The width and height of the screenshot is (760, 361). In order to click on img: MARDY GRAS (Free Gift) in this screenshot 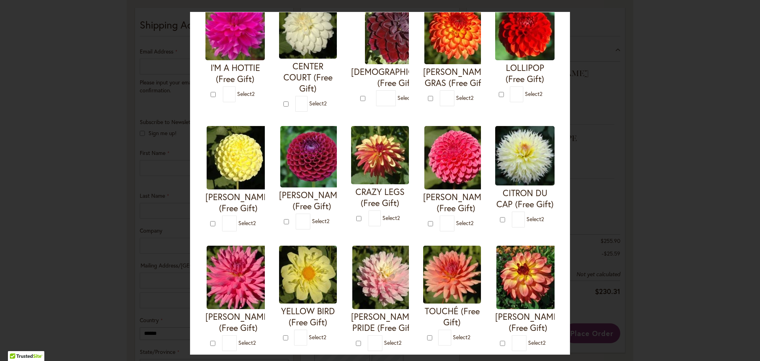, I will do `click(456, 32)`.